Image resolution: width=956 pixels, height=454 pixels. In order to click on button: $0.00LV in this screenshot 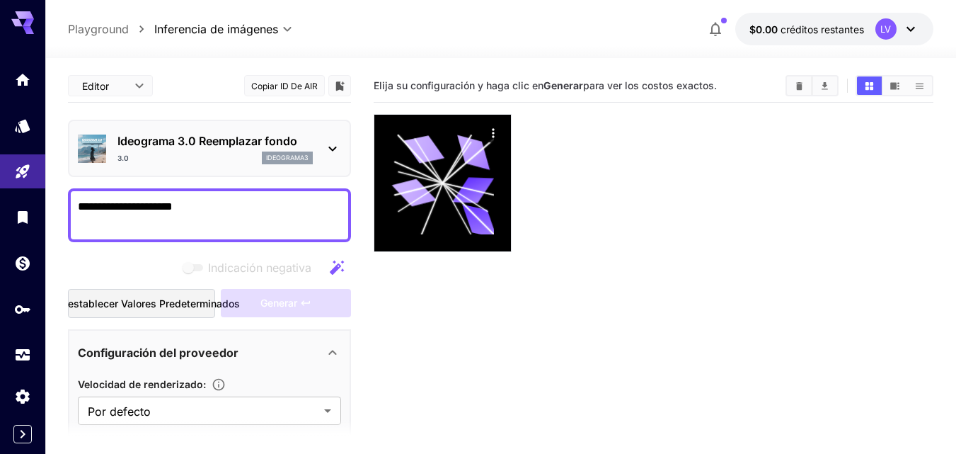, I will do `click(835, 29)`.